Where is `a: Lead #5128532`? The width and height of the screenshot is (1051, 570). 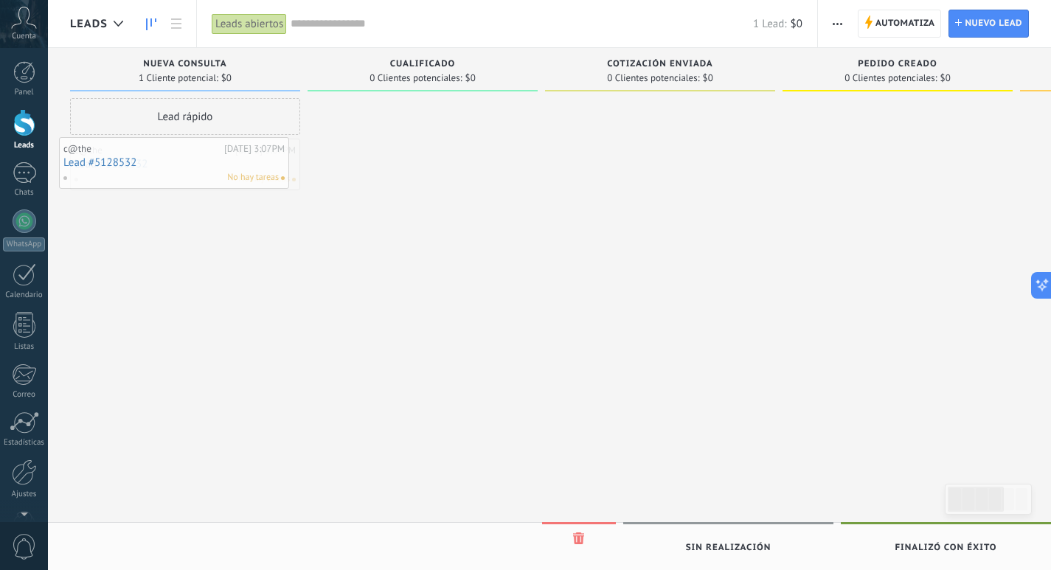
a: Lead #5128532 is located at coordinates (174, 162).